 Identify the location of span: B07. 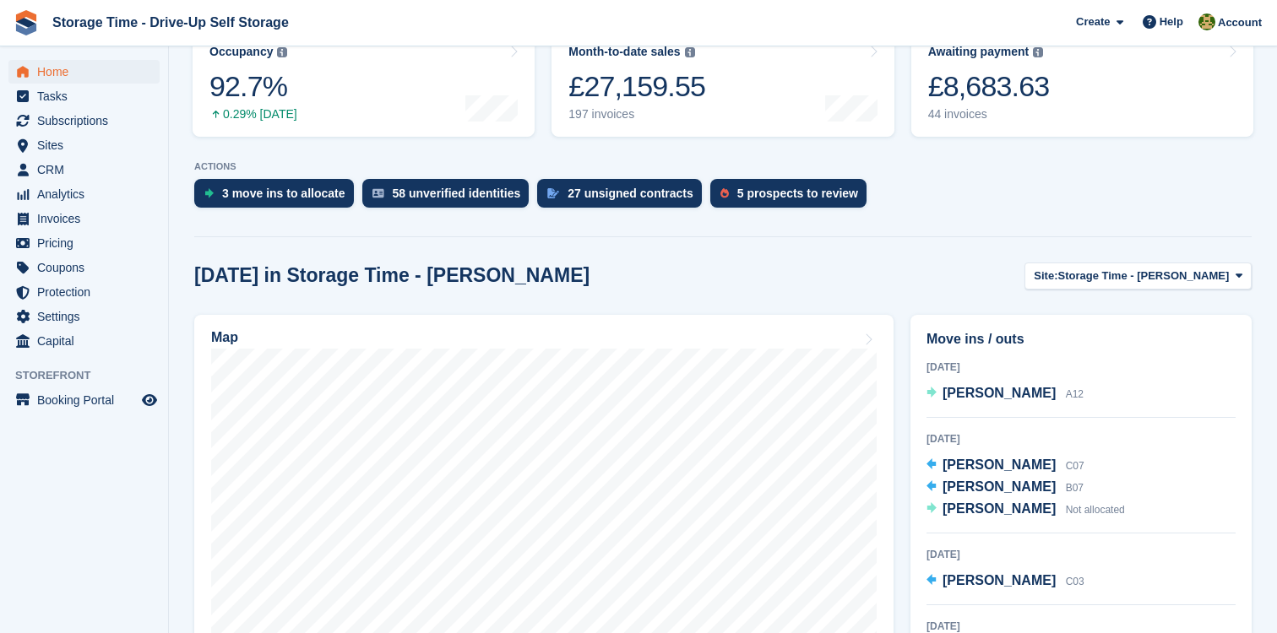
(1074, 488).